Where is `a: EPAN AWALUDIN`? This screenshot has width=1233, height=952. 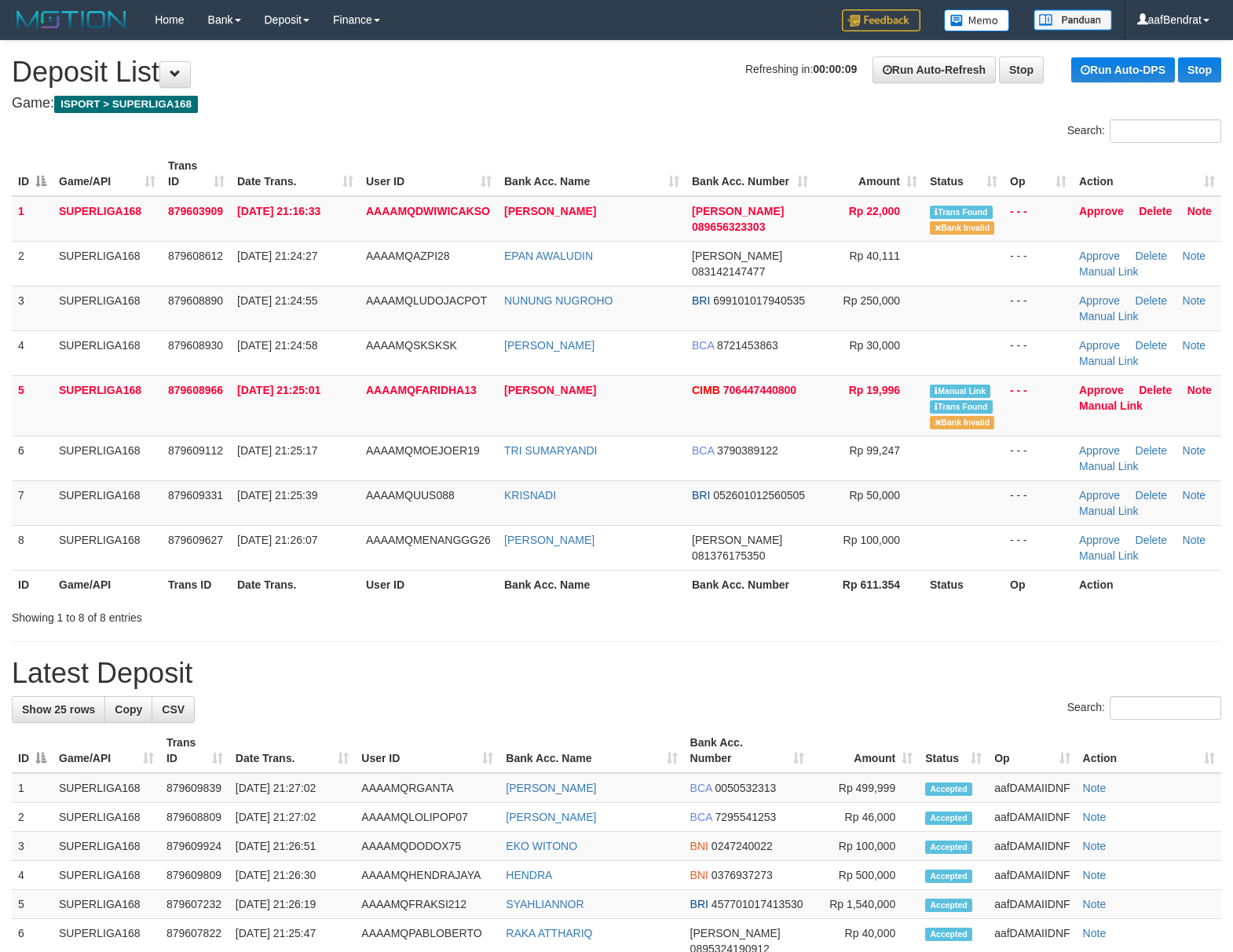
a: EPAN AWALUDIN is located at coordinates (549, 256).